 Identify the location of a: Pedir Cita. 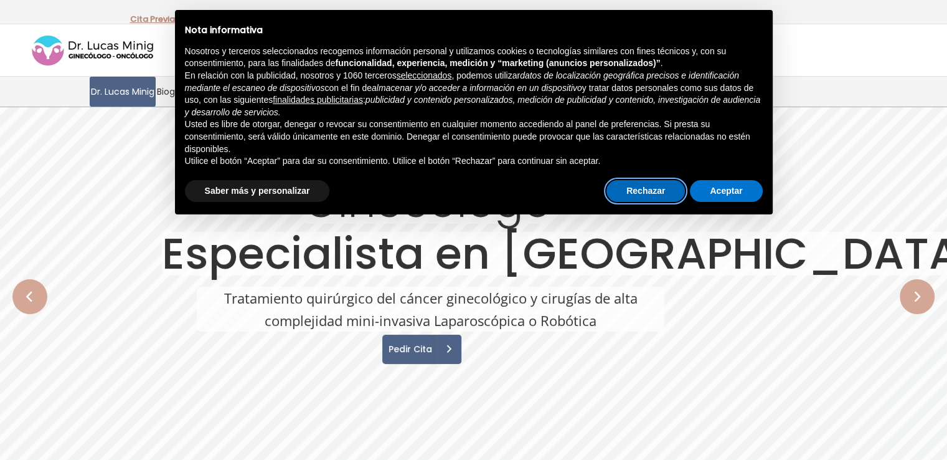
(422, 349).